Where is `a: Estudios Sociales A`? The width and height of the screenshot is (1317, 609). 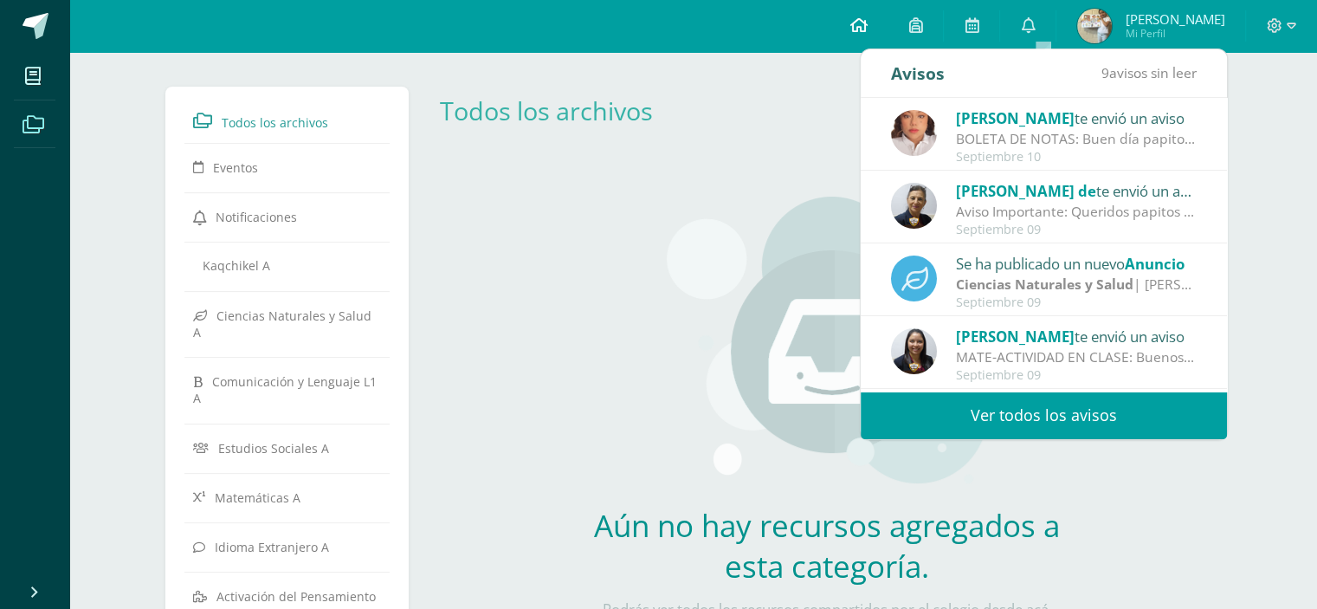
a: Estudios Sociales A is located at coordinates (287, 448).